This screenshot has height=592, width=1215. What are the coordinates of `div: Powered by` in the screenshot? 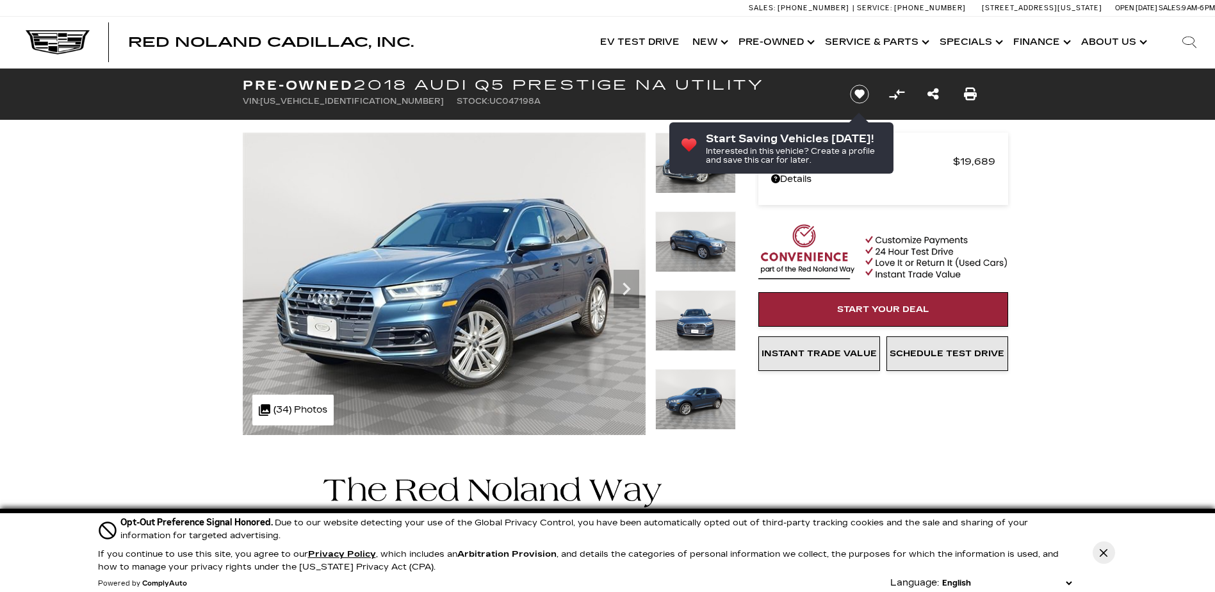 It's located at (142, 583).